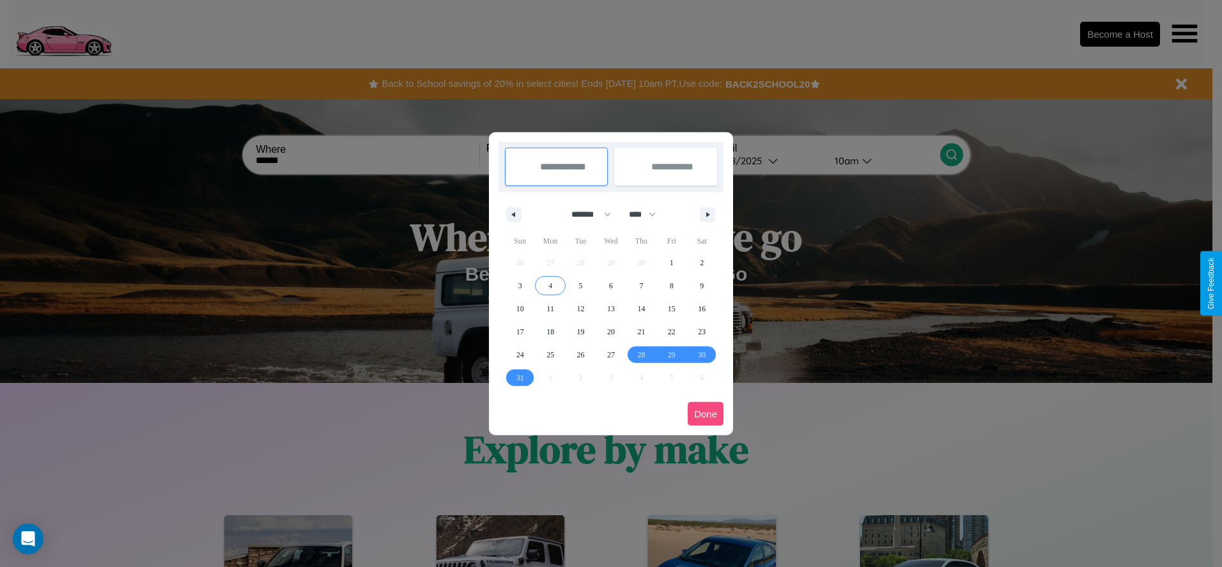 This screenshot has width=1222, height=567. What do you see at coordinates (641, 355) in the screenshot?
I see `span: 28` at bounding box center [641, 355].